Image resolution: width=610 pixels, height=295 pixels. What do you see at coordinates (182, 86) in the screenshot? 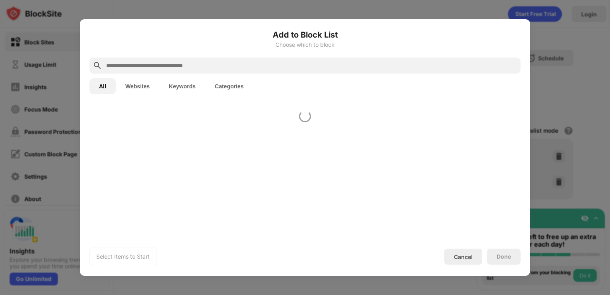
I see `button: Keywords` at bounding box center [182, 86].